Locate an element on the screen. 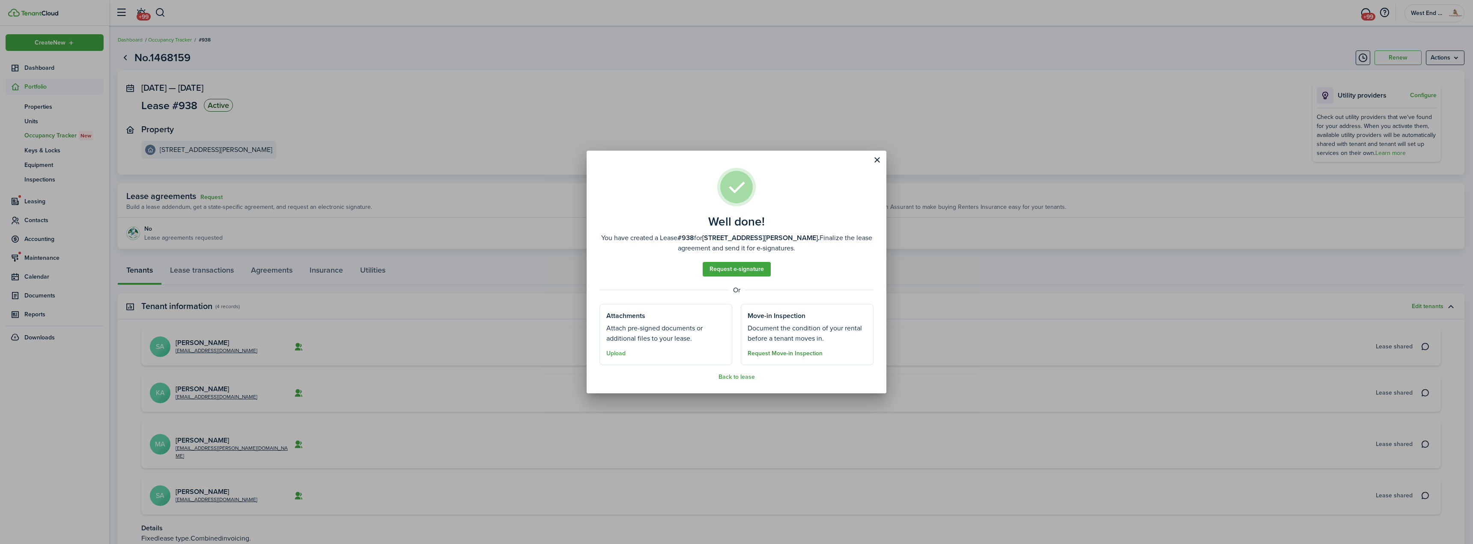  well-done-section-title: Attachments is located at coordinates (626, 316).